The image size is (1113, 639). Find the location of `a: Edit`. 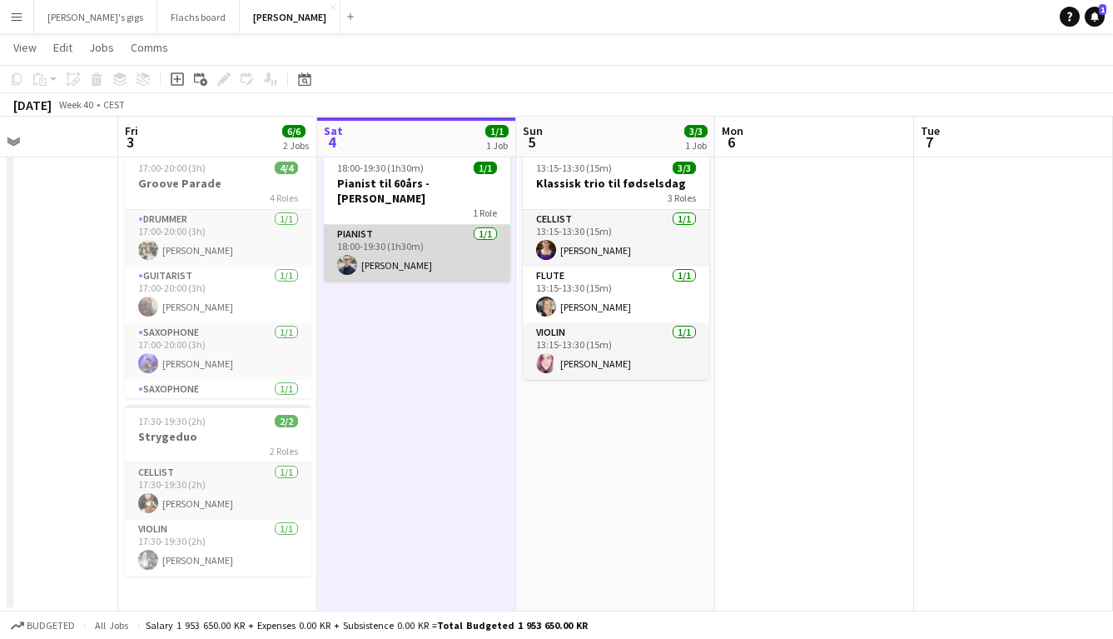

a: Edit is located at coordinates (62, 47).